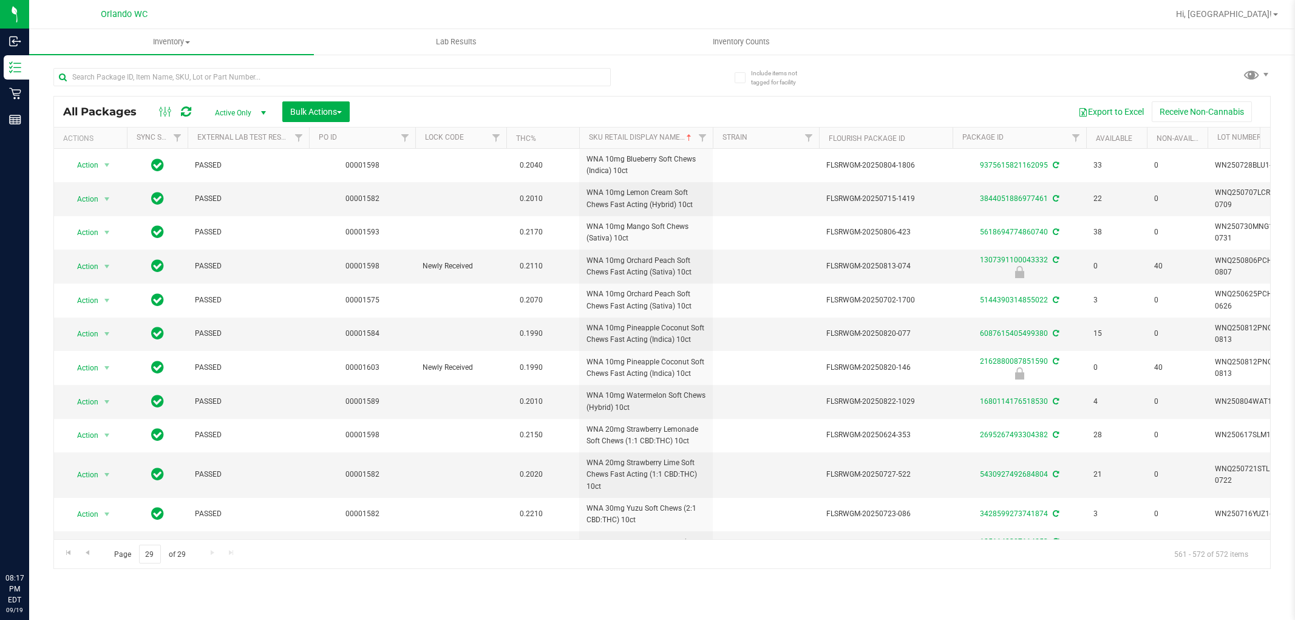 The height and width of the screenshot is (620, 1295). What do you see at coordinates (735, 137) in the screenshot?
I see `a: Strain` at bounding box center [735, 137].